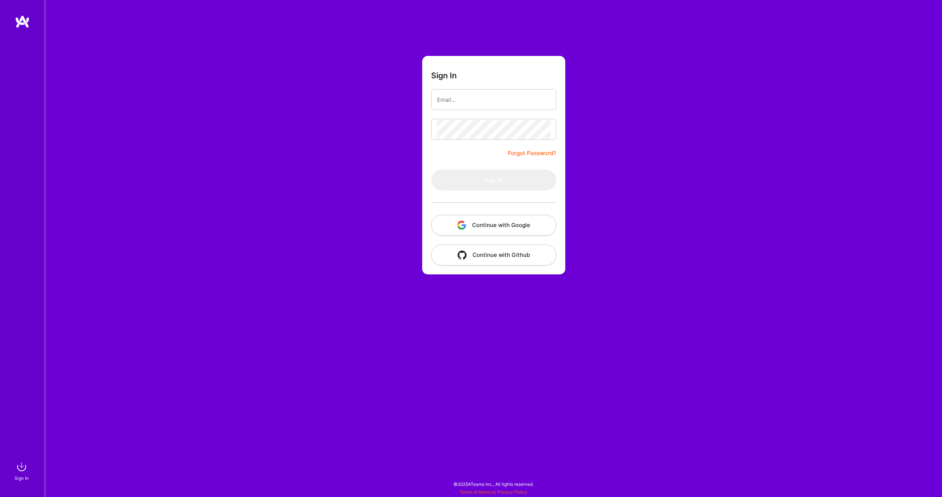 This screenshot has height=497, width=942. What do you see at coordinates (22, 22) in the screenshot?
I see `img: logo` at bounding box center [22, 22].